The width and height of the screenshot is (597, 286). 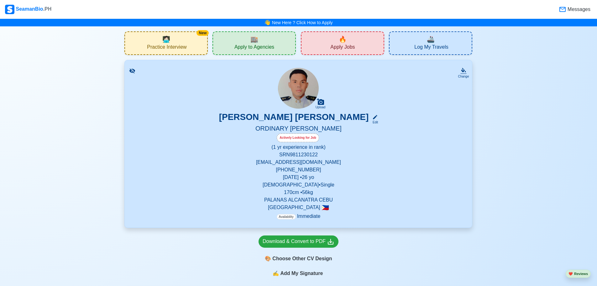 What do you see at coordinates (321, 107) in the screenshot?
I see `div: Upload` at bounding box center [321, 107].